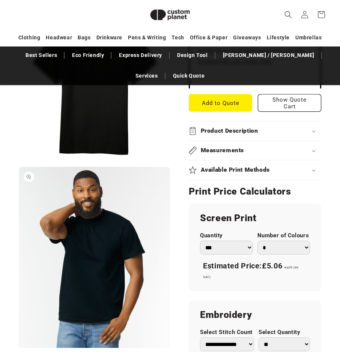  I want to click on label: Number of Colours, so click(284, 236).